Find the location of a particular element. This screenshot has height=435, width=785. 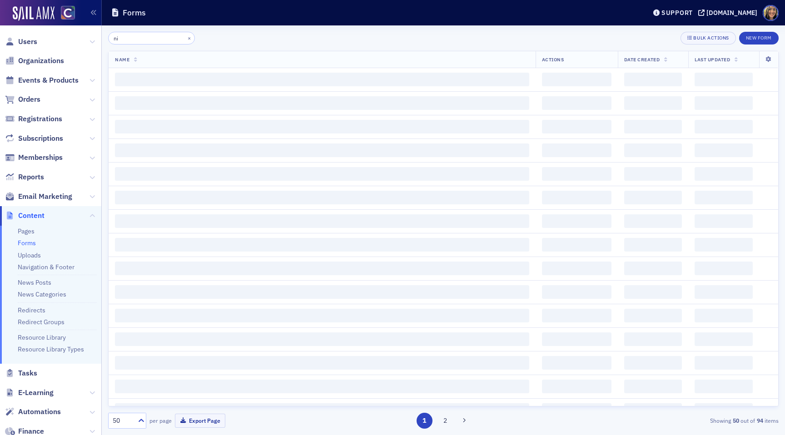

a: Uploads is located at coordinates (29, 255).